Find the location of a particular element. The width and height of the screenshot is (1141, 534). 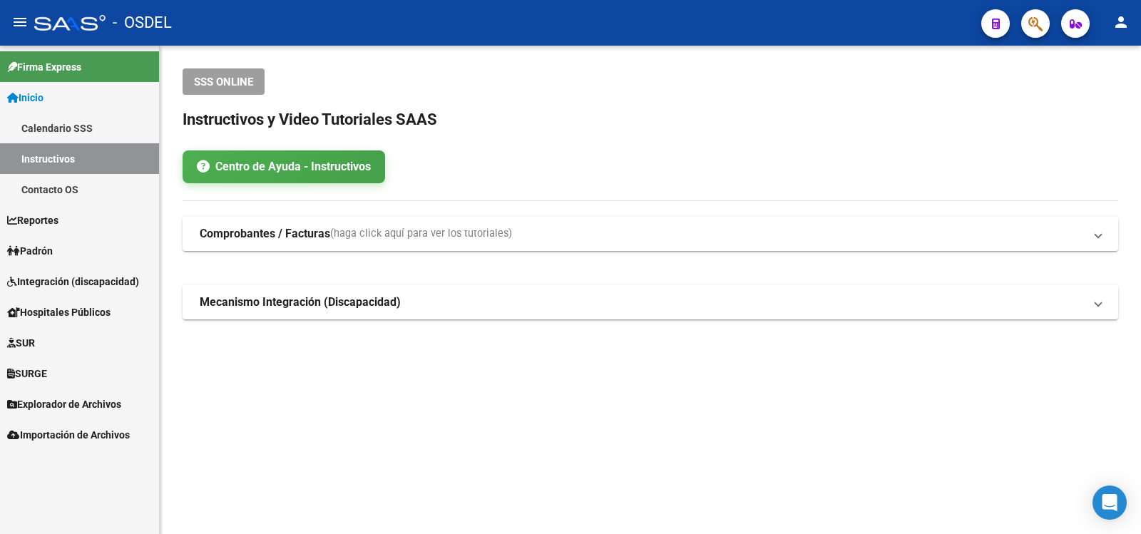

span: - OSDEL is located at coordinates (142, 23).